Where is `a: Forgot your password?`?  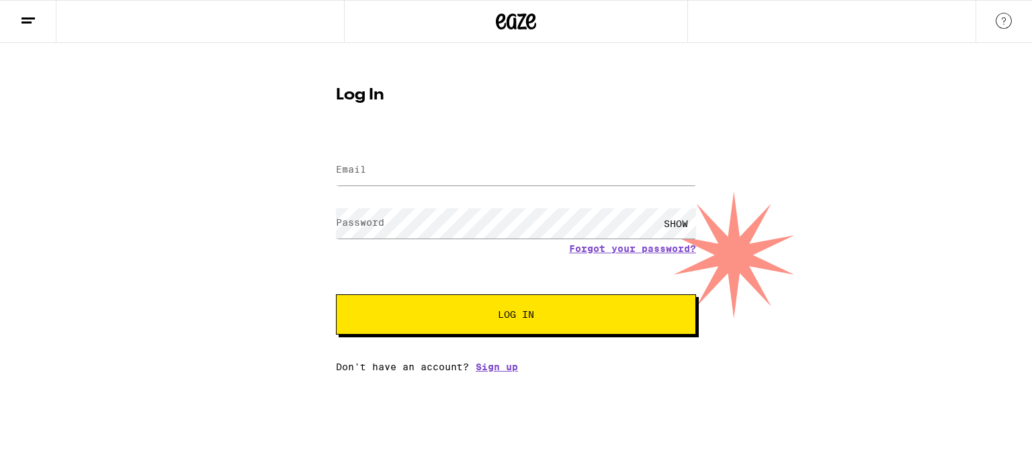 a: Forgot your password? is located at coordinates (632, 249).